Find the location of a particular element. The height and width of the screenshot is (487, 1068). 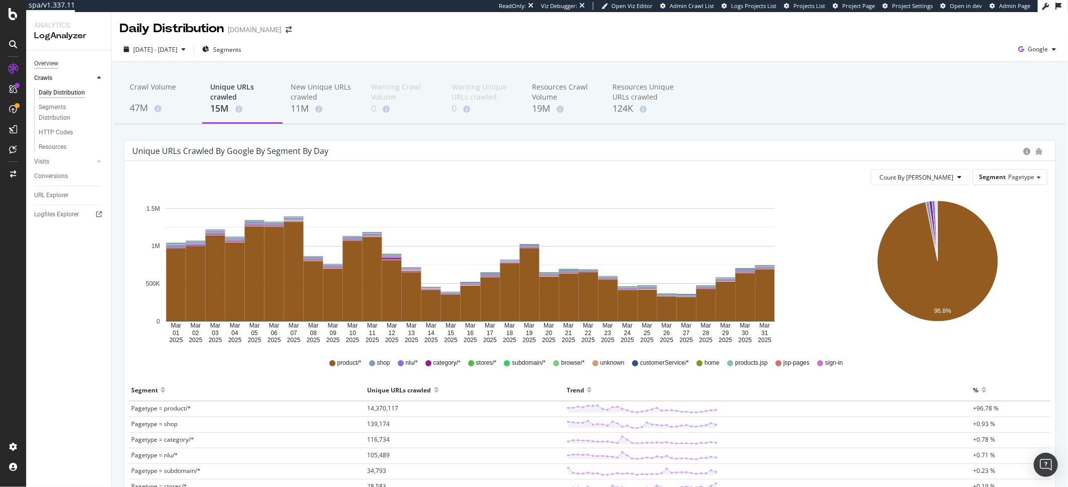

div: Open Intercom Messenger is located at coordinates (1046, 465).